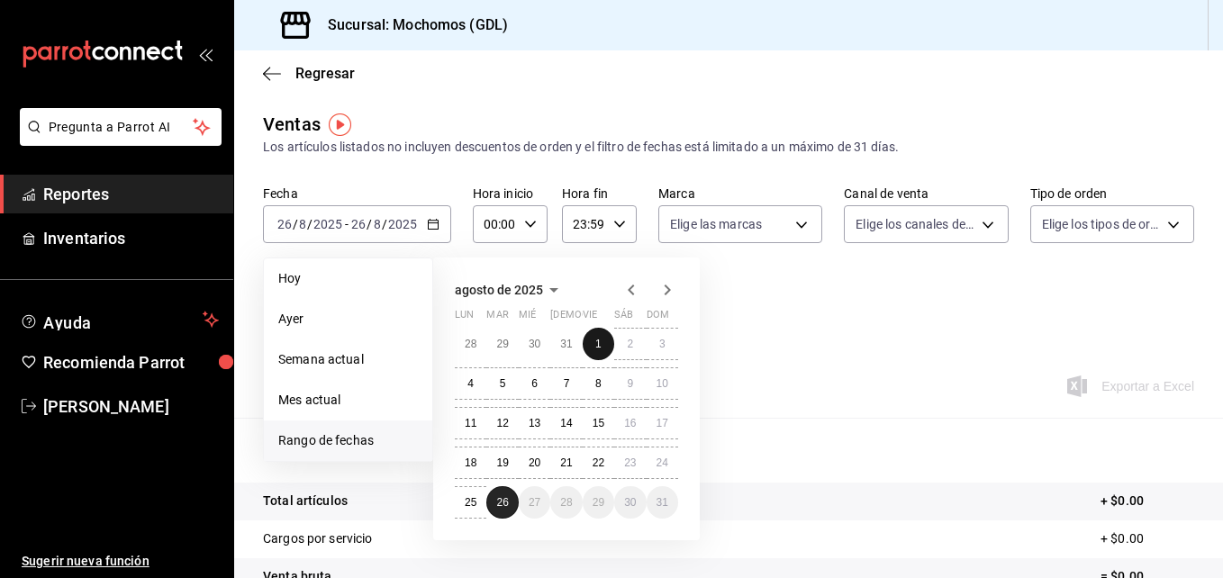 This screenshot has height=578, width=1223. Describe the element at coordinates (598, 503) in the screenshot. I see `button: 29 de agosto de 2025` at that location.